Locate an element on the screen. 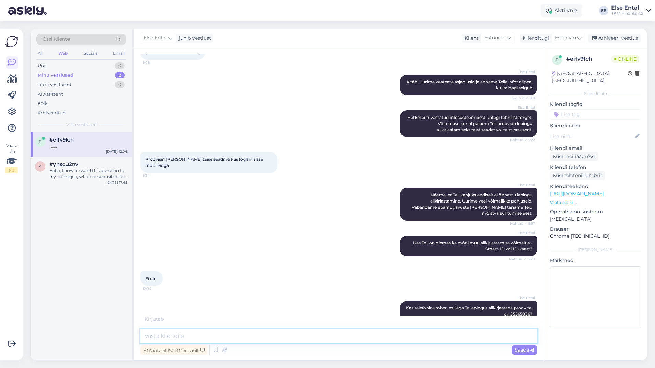 The width and height of the screenshot is (655, 368). a: Else EntalTKM Finants AS is located at coordinates (631, 11).